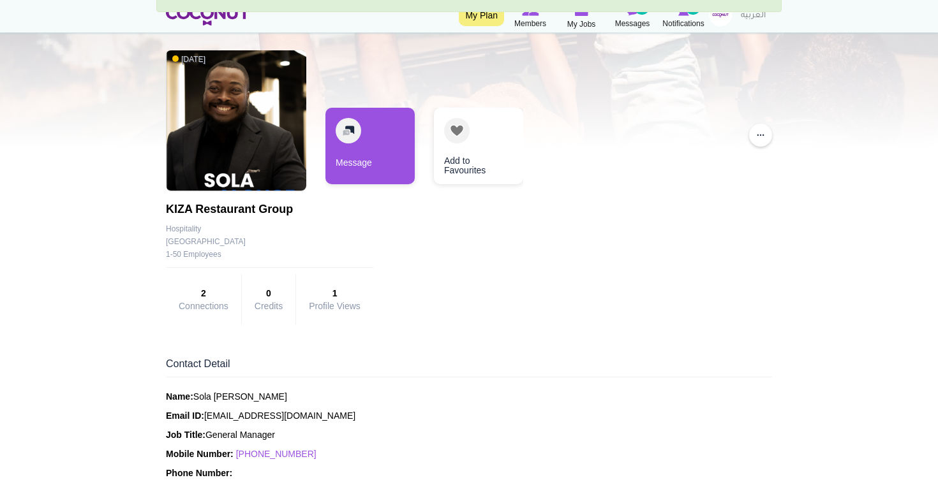 This screenshot has height=487, width=938. Describe the element at coordinates (469, 435) in the screenshot. I see `p: General Manager` at that location.